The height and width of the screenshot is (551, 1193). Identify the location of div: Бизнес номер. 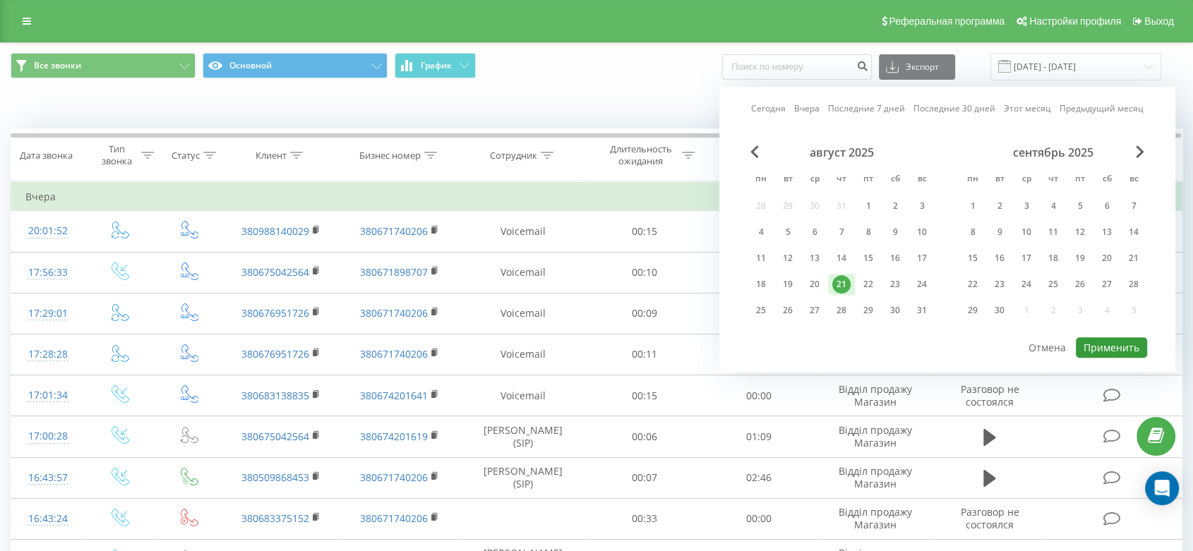
(390, 155).